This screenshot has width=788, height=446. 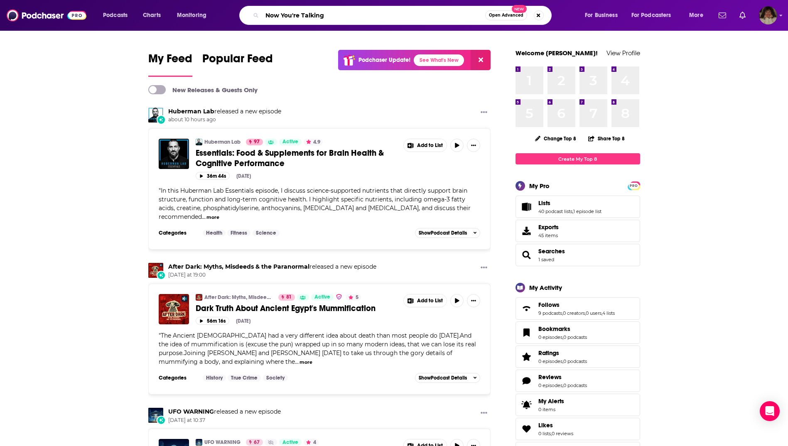 What do you see at coordinates (384, 60) in the screenshot?
I see `p: Podchaser Update!` at bounding box center [384, 60].